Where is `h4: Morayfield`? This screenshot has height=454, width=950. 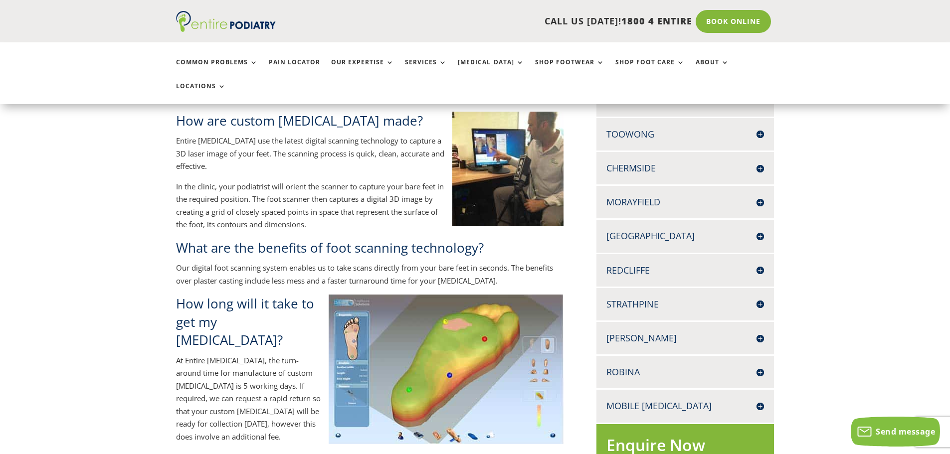 h4: Morayfield is located at coordinates (685, 202).